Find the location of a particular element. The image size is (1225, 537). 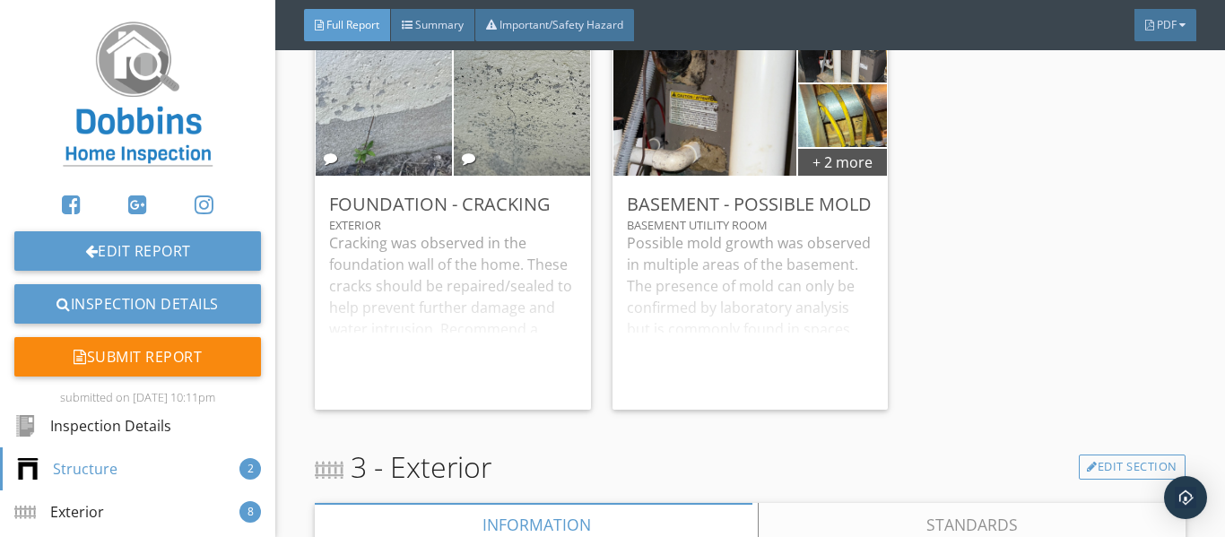

a: Edit Section is located at coordinates (1132, 467).